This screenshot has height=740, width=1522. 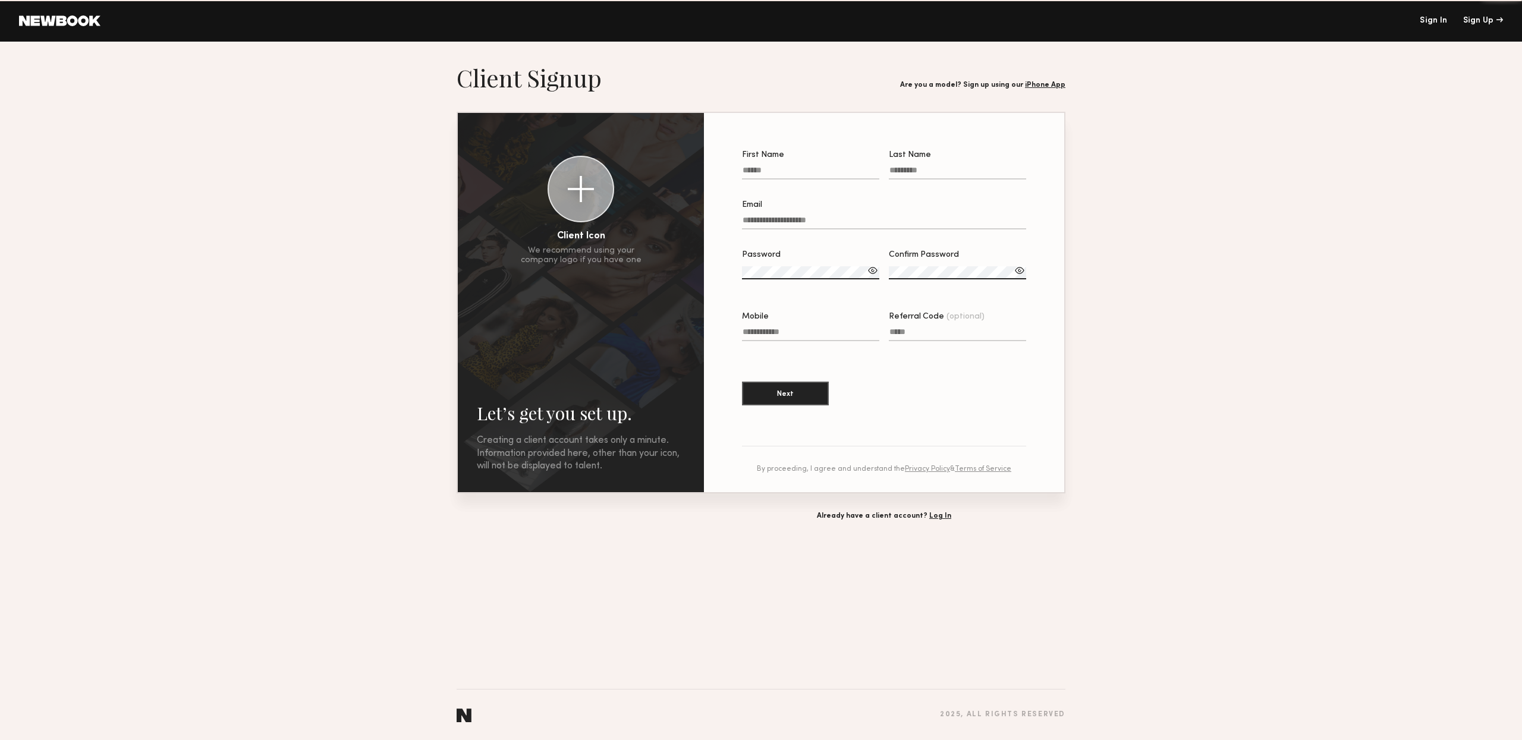 I want to click on h2: Let’s get you set up., so click(x=581, y=413).